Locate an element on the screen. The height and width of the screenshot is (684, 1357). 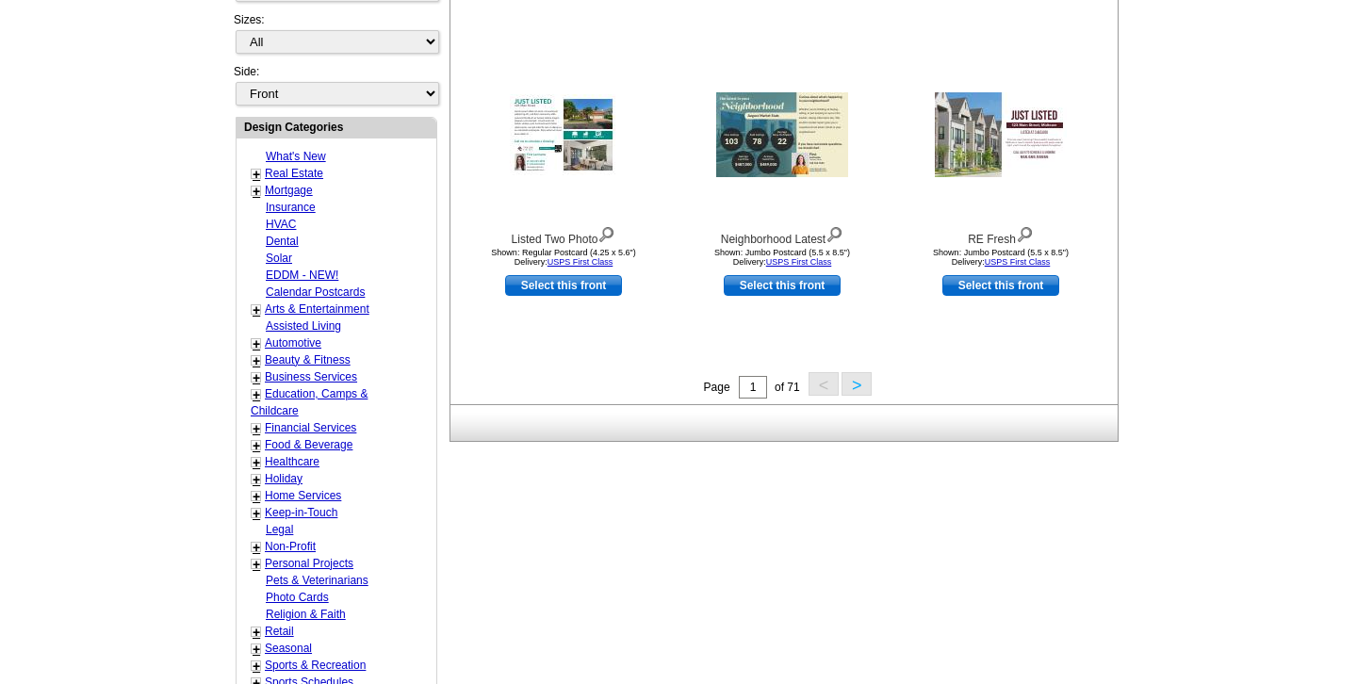
a: Food & Beverage is located at coordinates (308, 445).